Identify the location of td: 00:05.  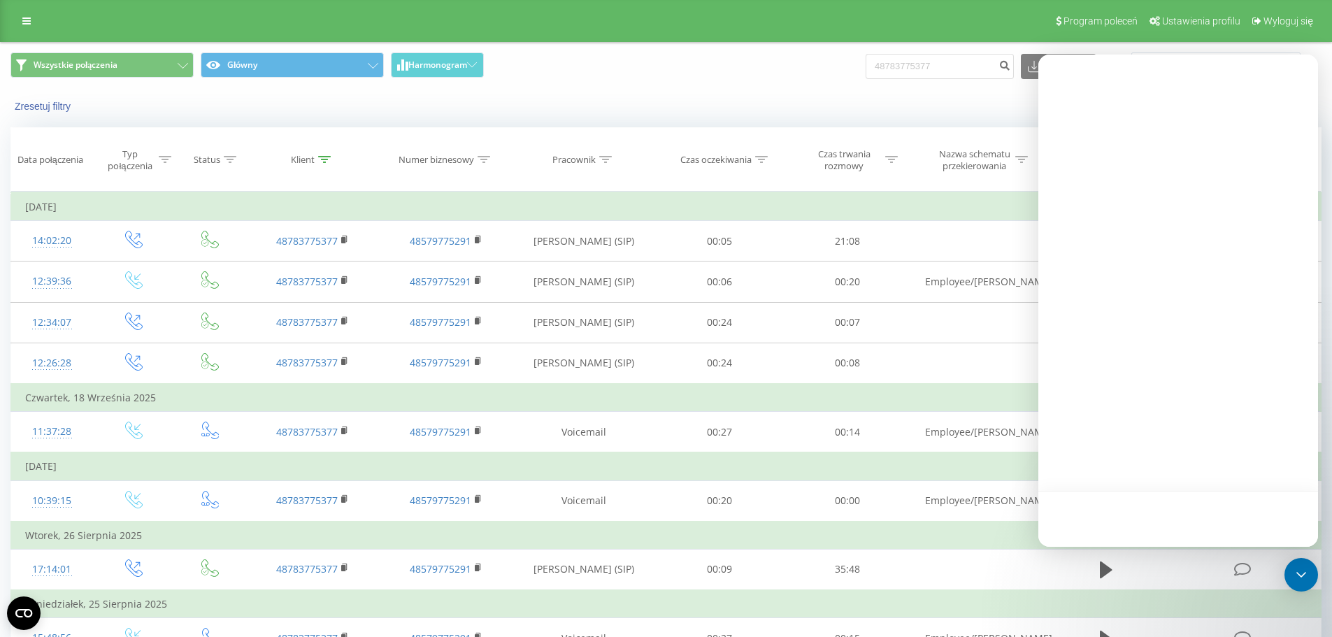
(719, 241).